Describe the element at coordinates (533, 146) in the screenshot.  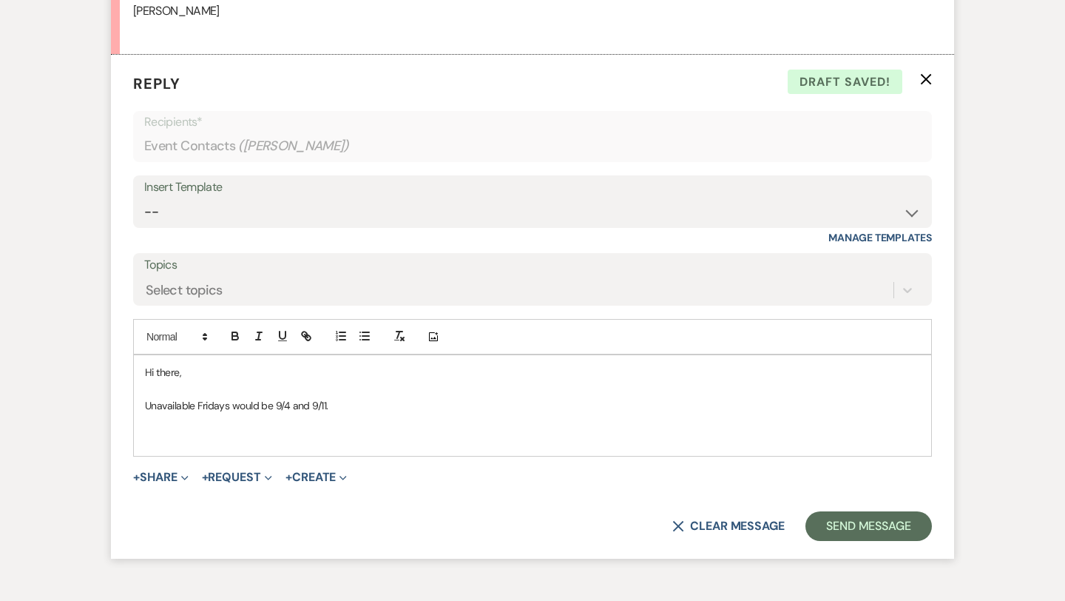
I see `div: Event Contacts` at that location.